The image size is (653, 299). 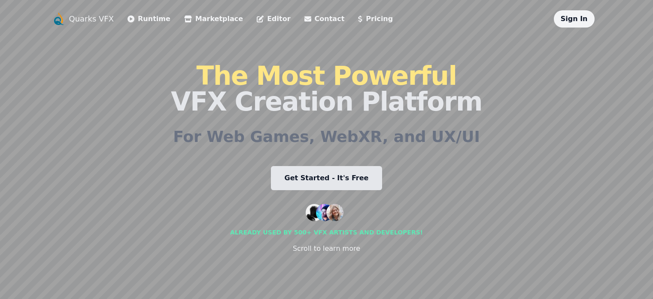 I want to click on a: Runtime, so click(x=149, y=19).